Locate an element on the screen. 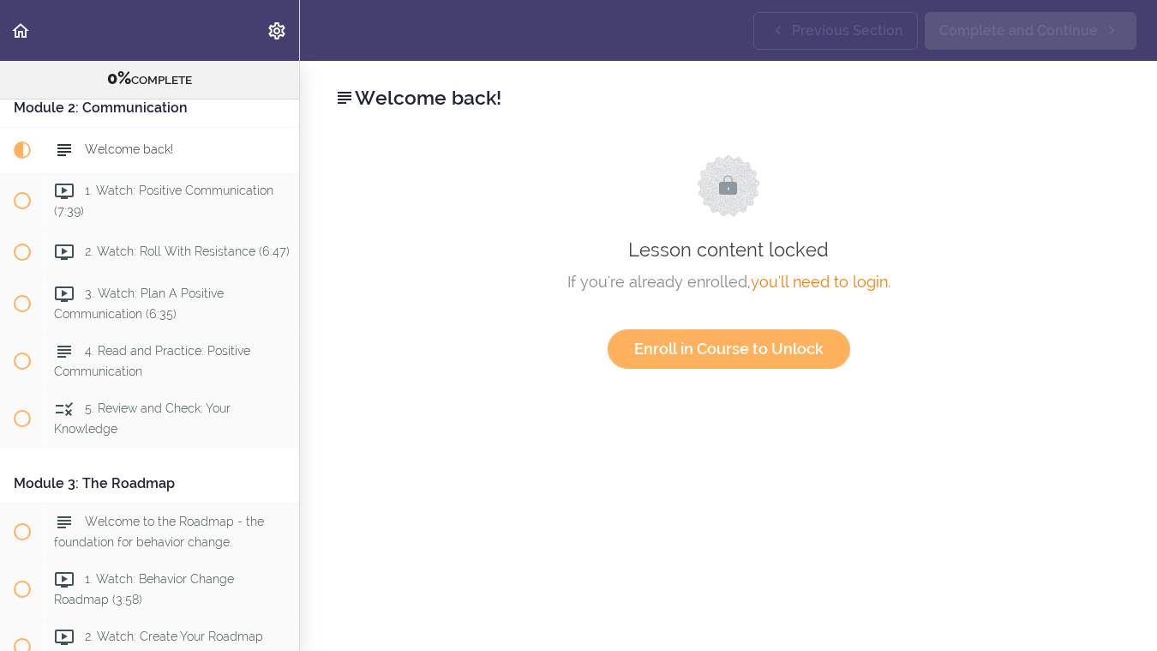  a: Previous Section is located at coordinates (836, 31).